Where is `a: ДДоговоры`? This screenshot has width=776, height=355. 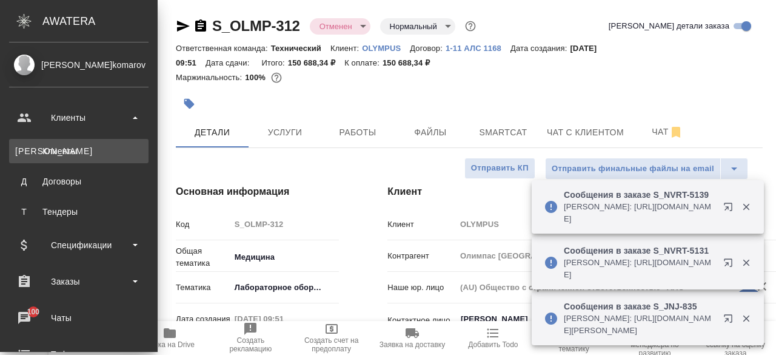
a: ДДоговоры is located at coordinates (79, 181).